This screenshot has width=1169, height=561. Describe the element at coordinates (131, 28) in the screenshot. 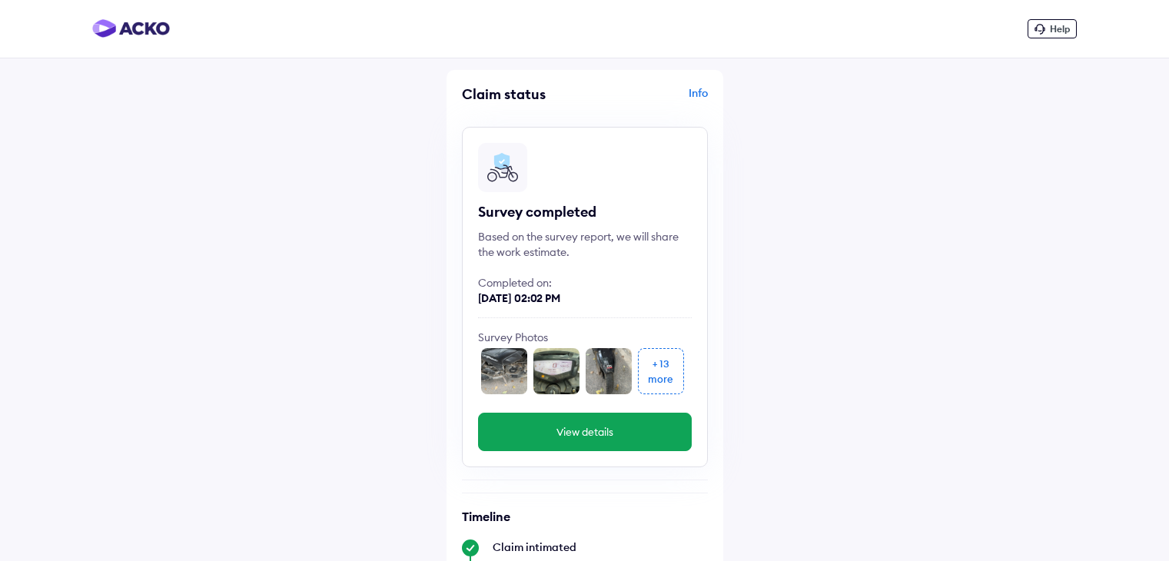

I see `img: horizontal-gradient.png` at that location.